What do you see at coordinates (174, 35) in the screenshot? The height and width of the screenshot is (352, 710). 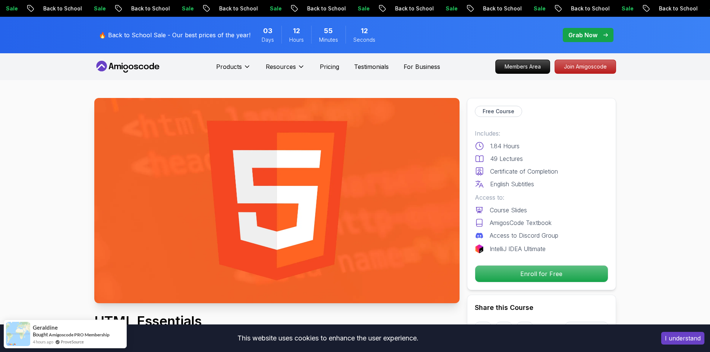 I see `p: 🔥 Back to School Sale - Our best prices of the year!` at bounding box center [174, 35].